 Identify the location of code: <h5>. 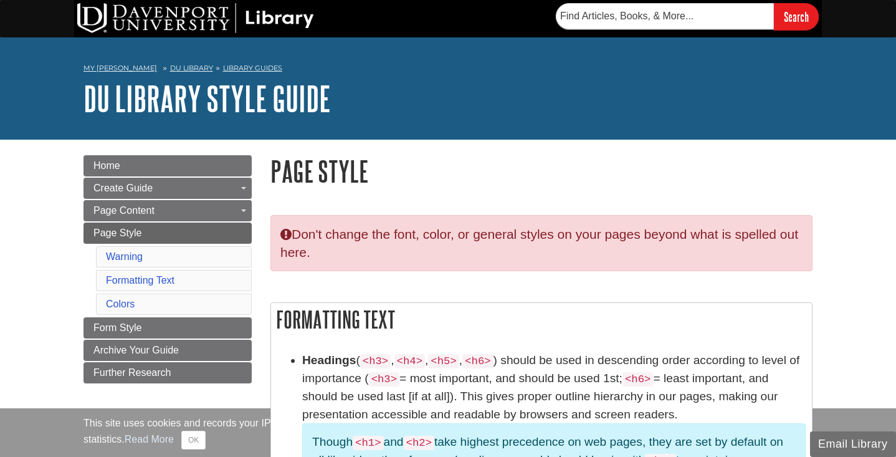
(443, 361).